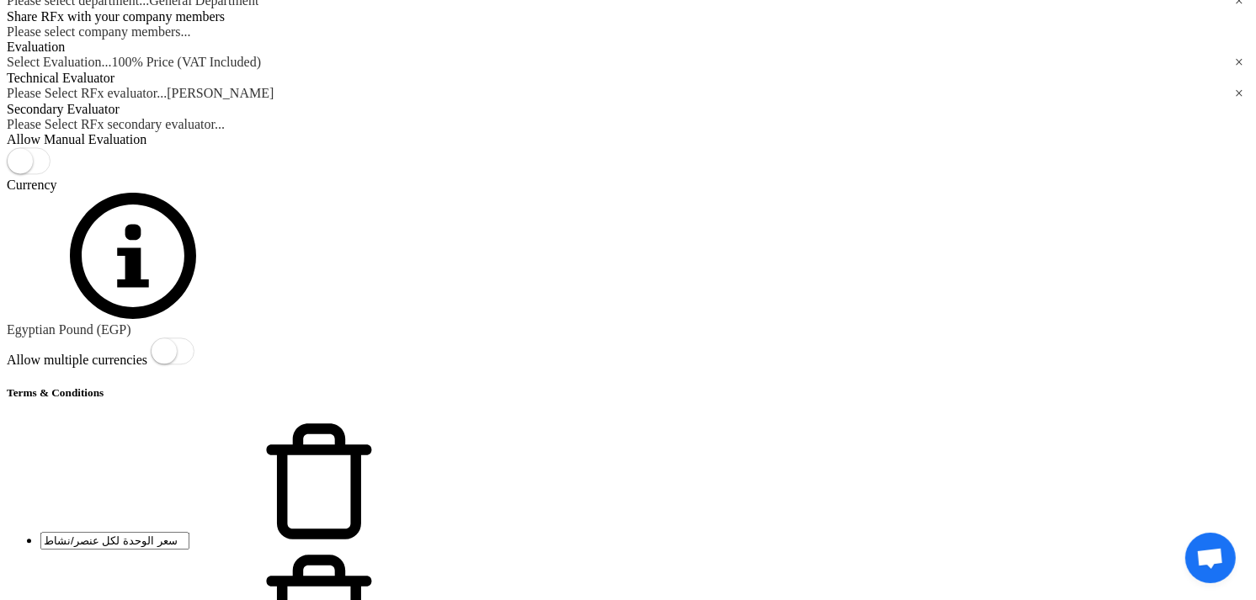  Describe the element at coordinates (77, 359) in the screenshot. I see `label: Allow multiple currencies` at that location.